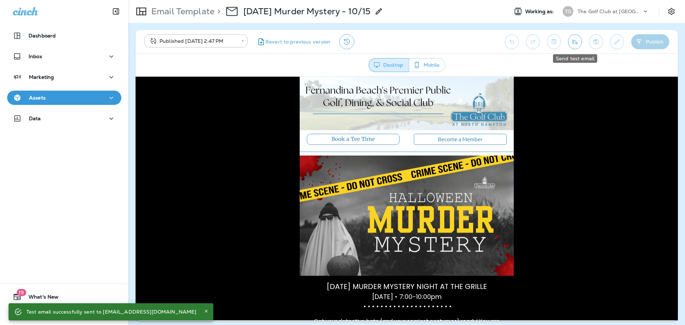  I want to click on button: View Changelog, so click(347, 42).